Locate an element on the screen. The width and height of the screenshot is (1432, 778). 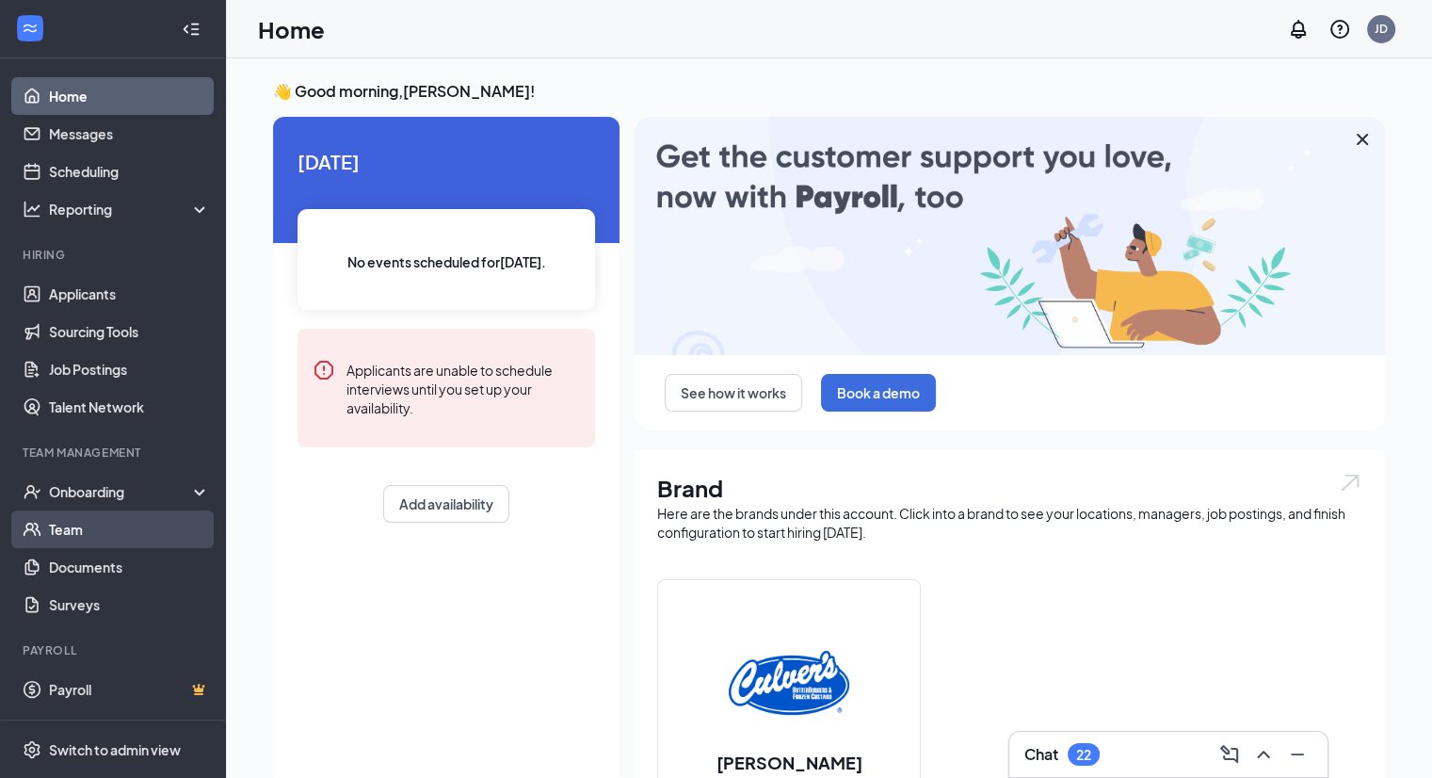
a: Surveys is located at coordinates (129, 604).